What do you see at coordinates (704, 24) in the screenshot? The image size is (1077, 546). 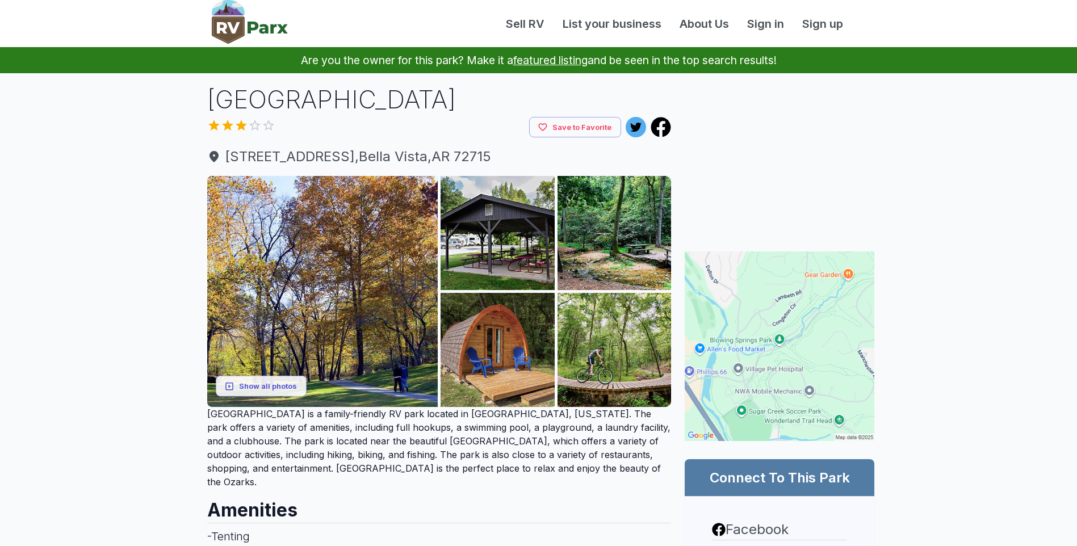 I see `a: About Us` at bounding box center [704, 24].